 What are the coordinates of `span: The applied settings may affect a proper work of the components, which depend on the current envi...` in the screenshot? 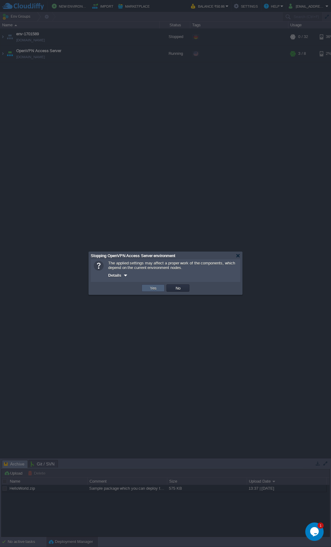 It's located at (171, 265).